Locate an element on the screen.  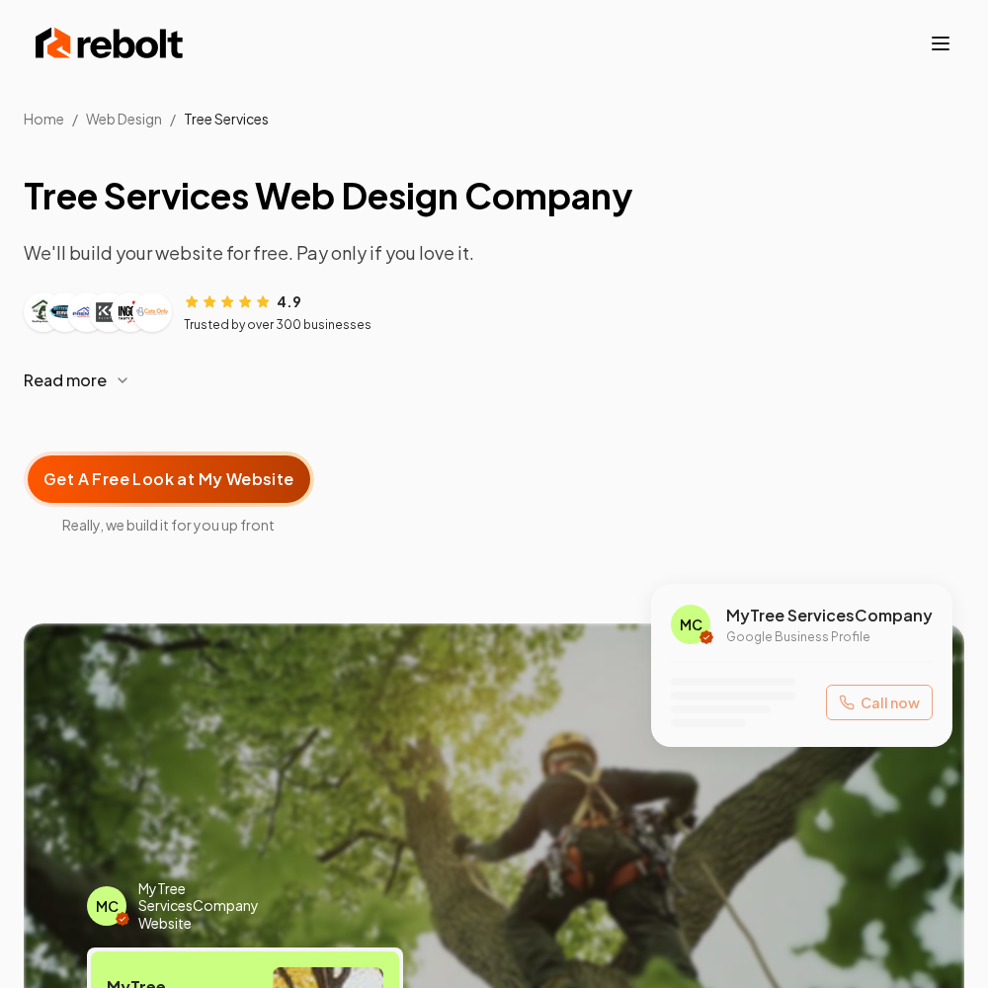
span: Really, we build it for you up front is located at coordinates (169, 525).